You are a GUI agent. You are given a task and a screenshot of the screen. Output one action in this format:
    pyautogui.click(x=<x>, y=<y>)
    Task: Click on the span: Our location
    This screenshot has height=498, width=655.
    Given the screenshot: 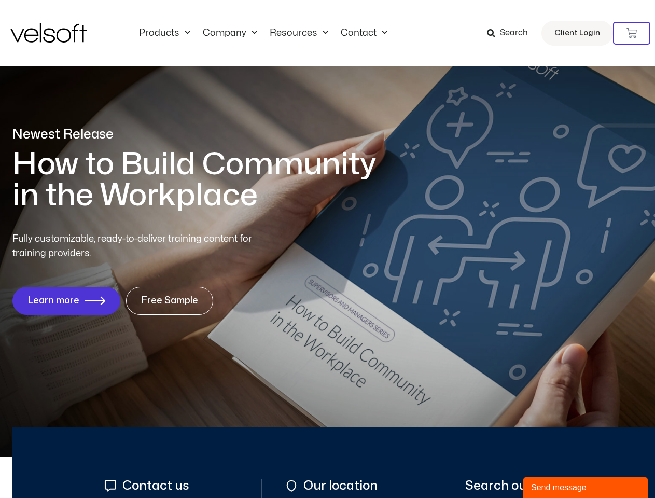 What is the action you would take?
    pyautogui.click(x=339, y=486)
    